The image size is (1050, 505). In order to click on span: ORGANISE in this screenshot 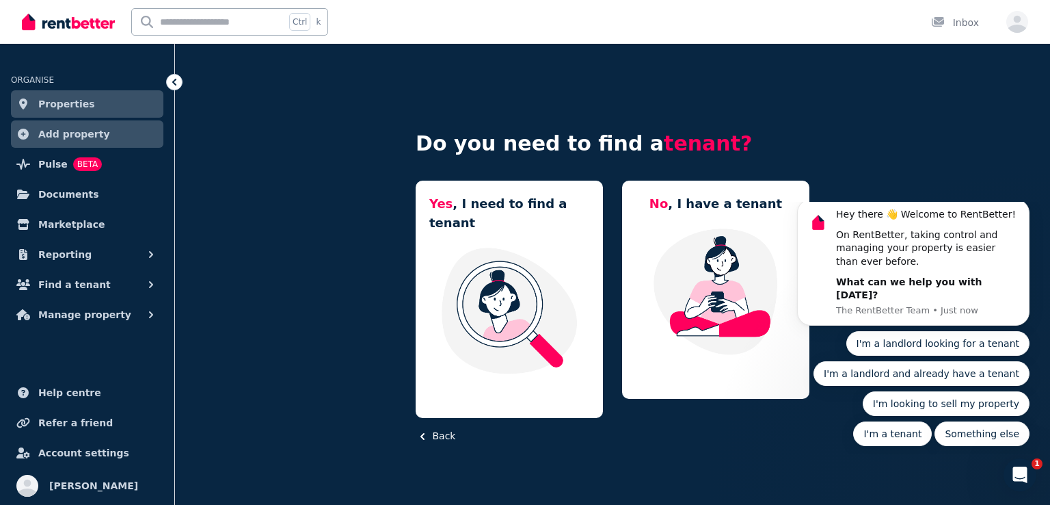, I will do `click(32, 80)`.